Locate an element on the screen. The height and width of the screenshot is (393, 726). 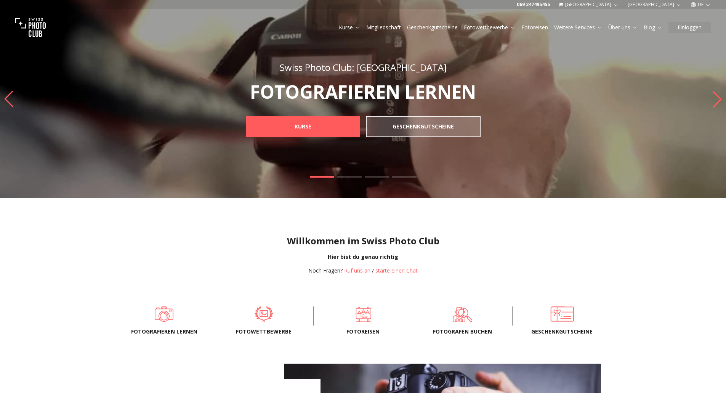
a: GESCHENKGUTSCHEINE is located at coordinates (423, 126).